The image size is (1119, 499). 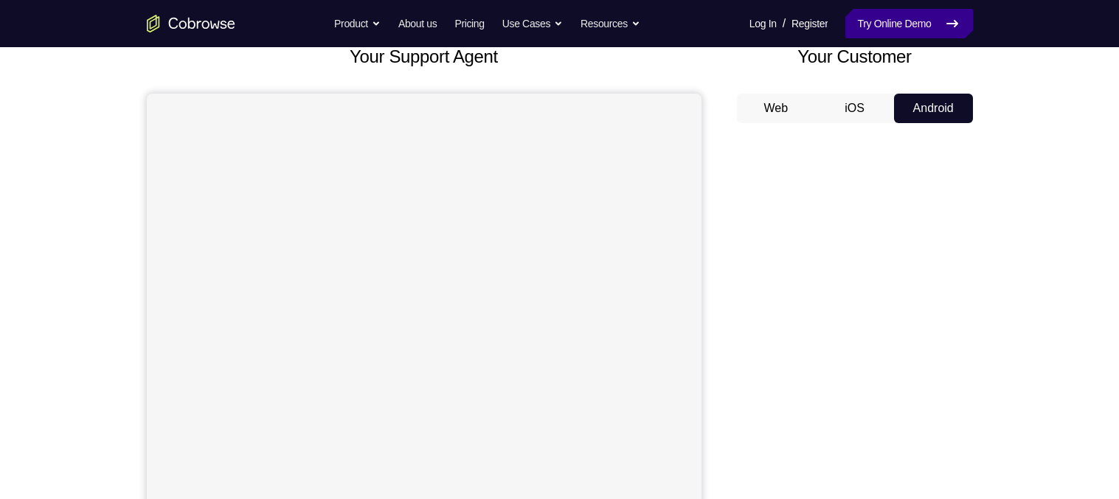 What do you see at coordinates (933, 108) in the screenshot?
I see `button: Android` at bounding box center [933, 108].